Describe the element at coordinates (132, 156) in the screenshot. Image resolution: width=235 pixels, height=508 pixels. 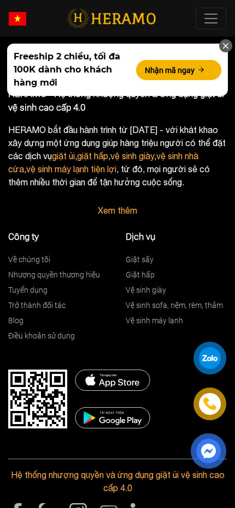
I see `a: vệ sinh giày` at that location.